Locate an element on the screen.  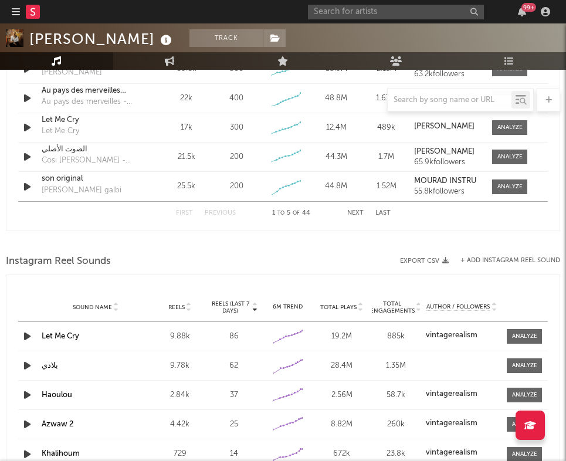
a: Haoulou is located at coordinates (57, 395).